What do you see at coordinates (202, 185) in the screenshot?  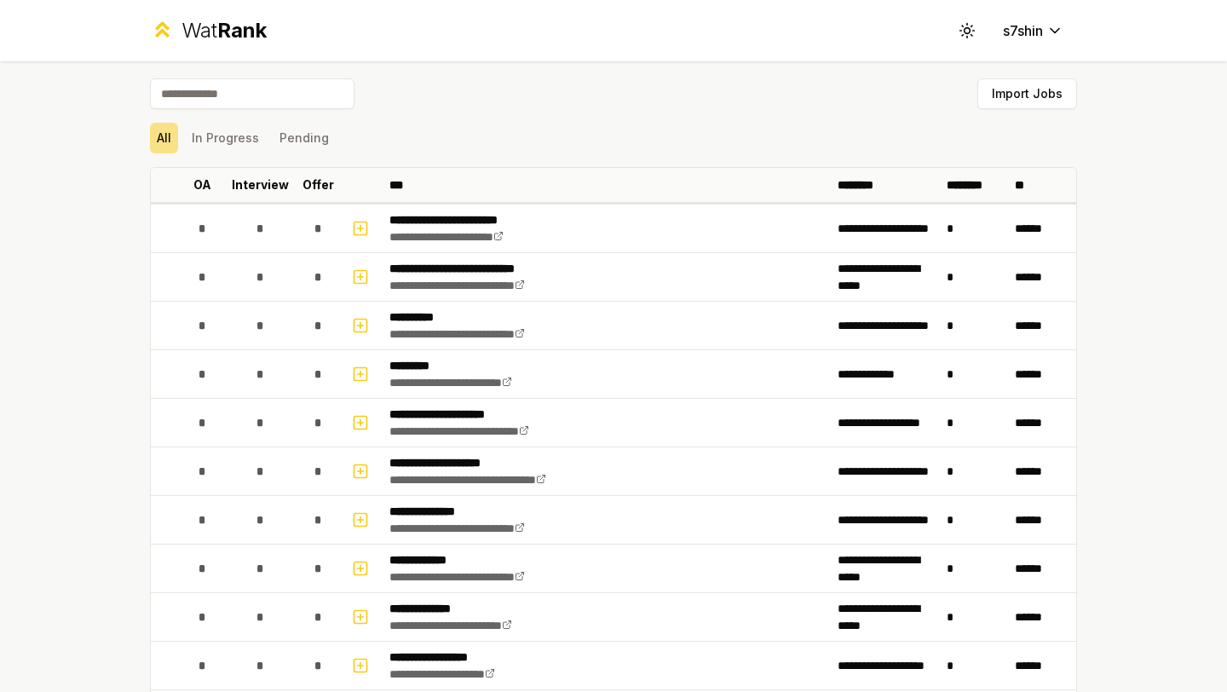 I see `p: OA` at bounding box center [202, 185].